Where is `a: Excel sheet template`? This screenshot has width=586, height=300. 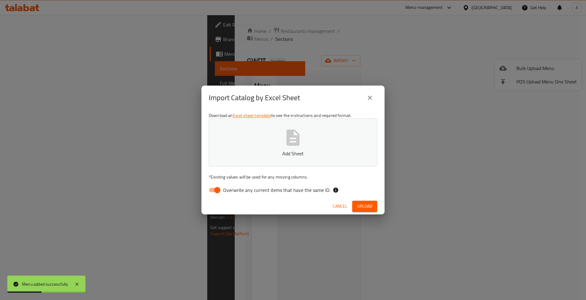 a: Excel sheet template is located at coordinates (252, 116).